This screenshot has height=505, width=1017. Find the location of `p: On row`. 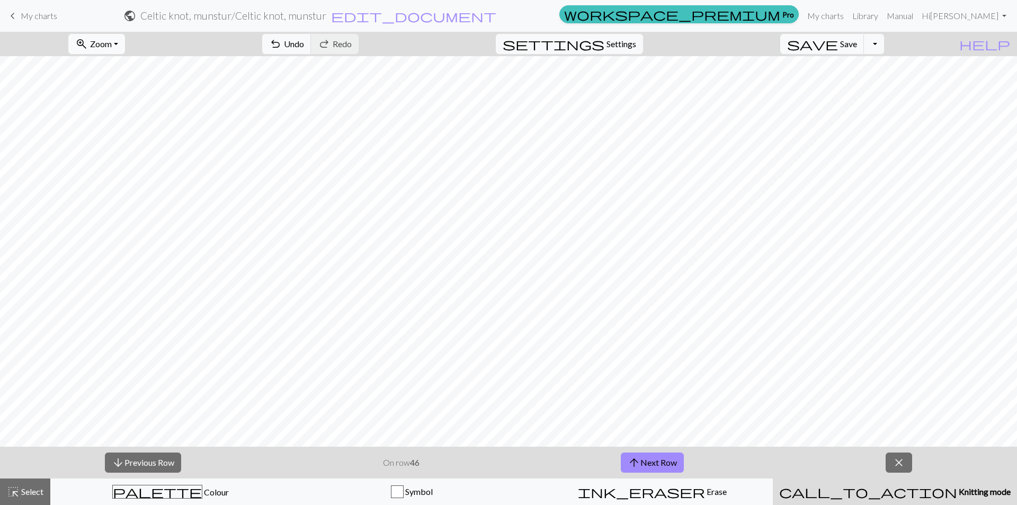

p: On row is located at coordinates (401, 463).